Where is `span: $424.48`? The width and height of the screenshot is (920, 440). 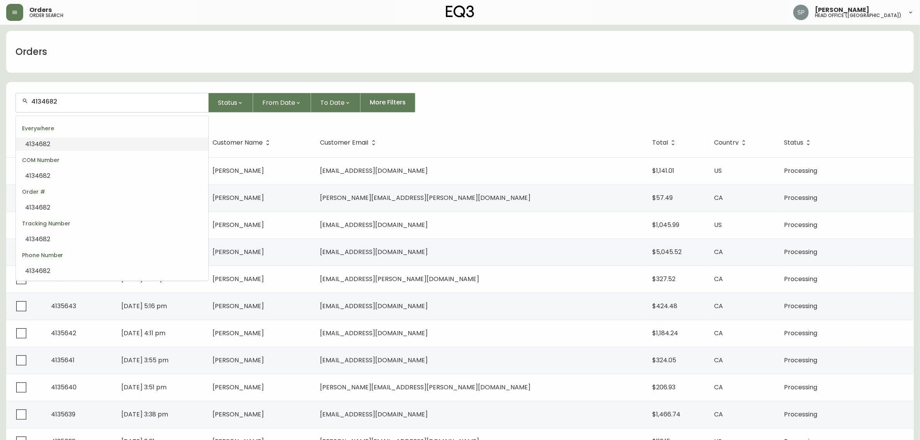
span: $424.48 is located at coordinates (665, 306).